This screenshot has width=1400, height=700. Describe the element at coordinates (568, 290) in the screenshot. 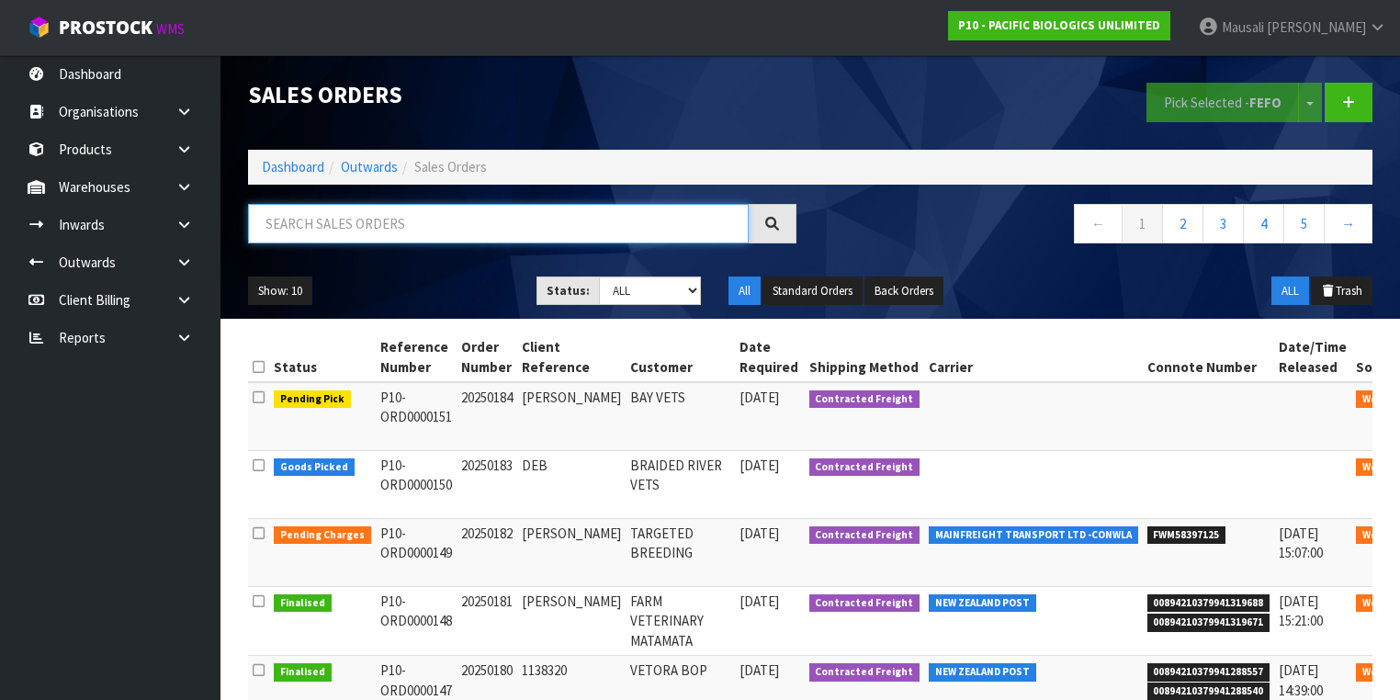

I see `strong: Status:` at that location.